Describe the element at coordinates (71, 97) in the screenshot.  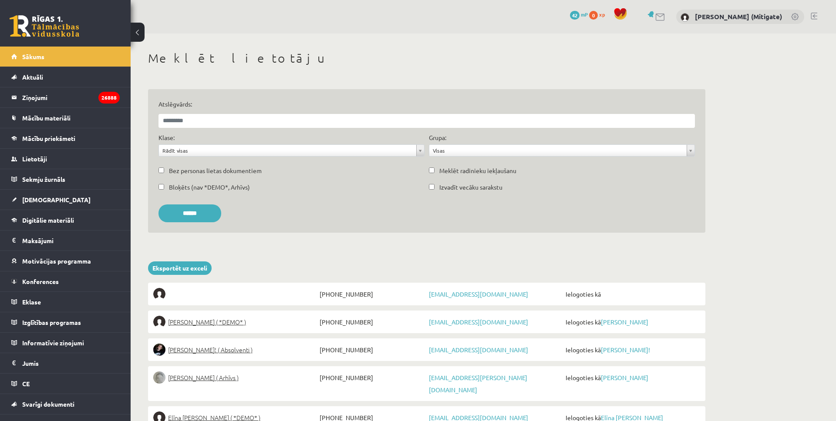
I see `legend: Ziņojumi` at that location.